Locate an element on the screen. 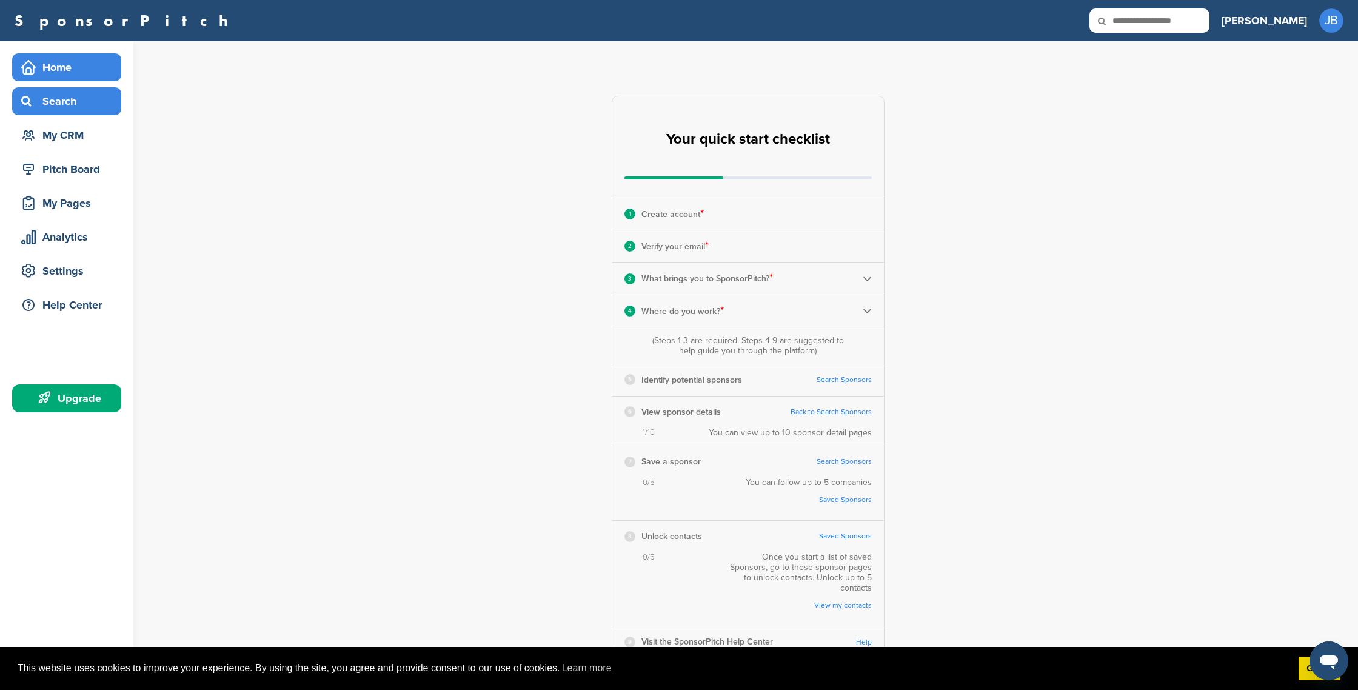 This screenshot has width=1358, height=690. h2: Your quick start checklist is located at coordinates (748, 139).